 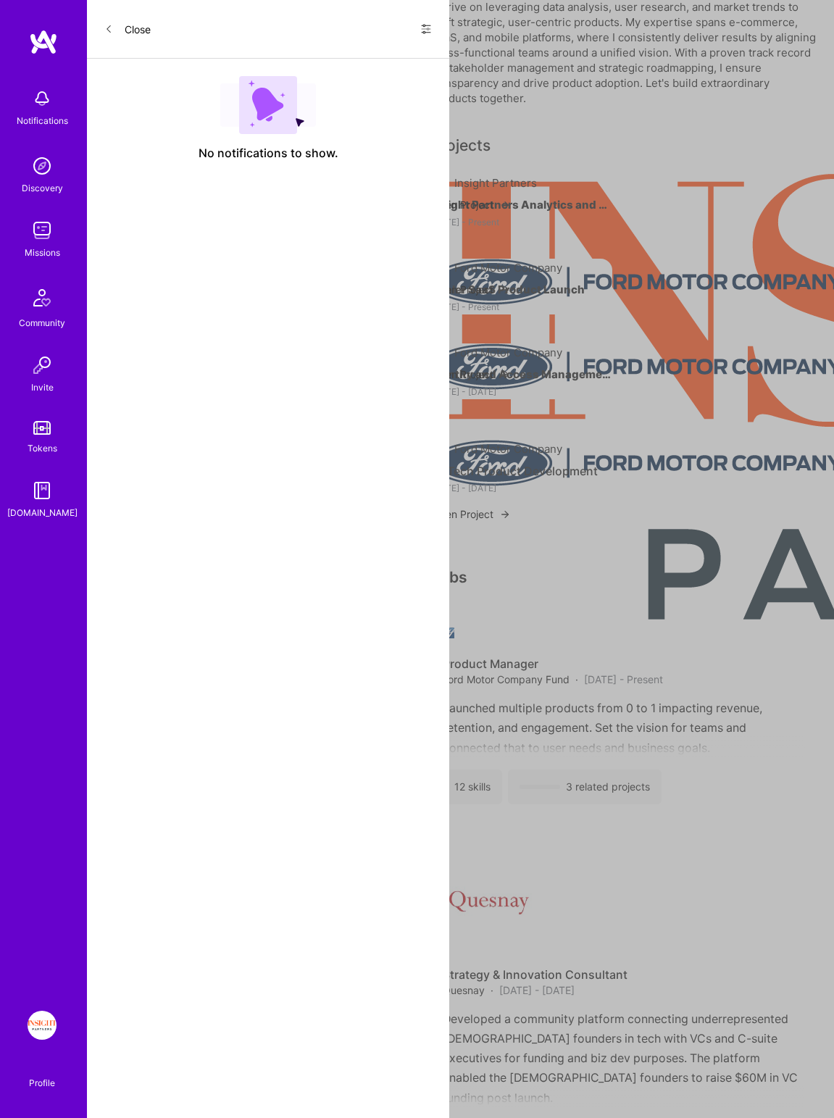 What do you see at coordinates (42, 298) in the screenshot?
I see `img: Community` at bounding box center [42, 298].